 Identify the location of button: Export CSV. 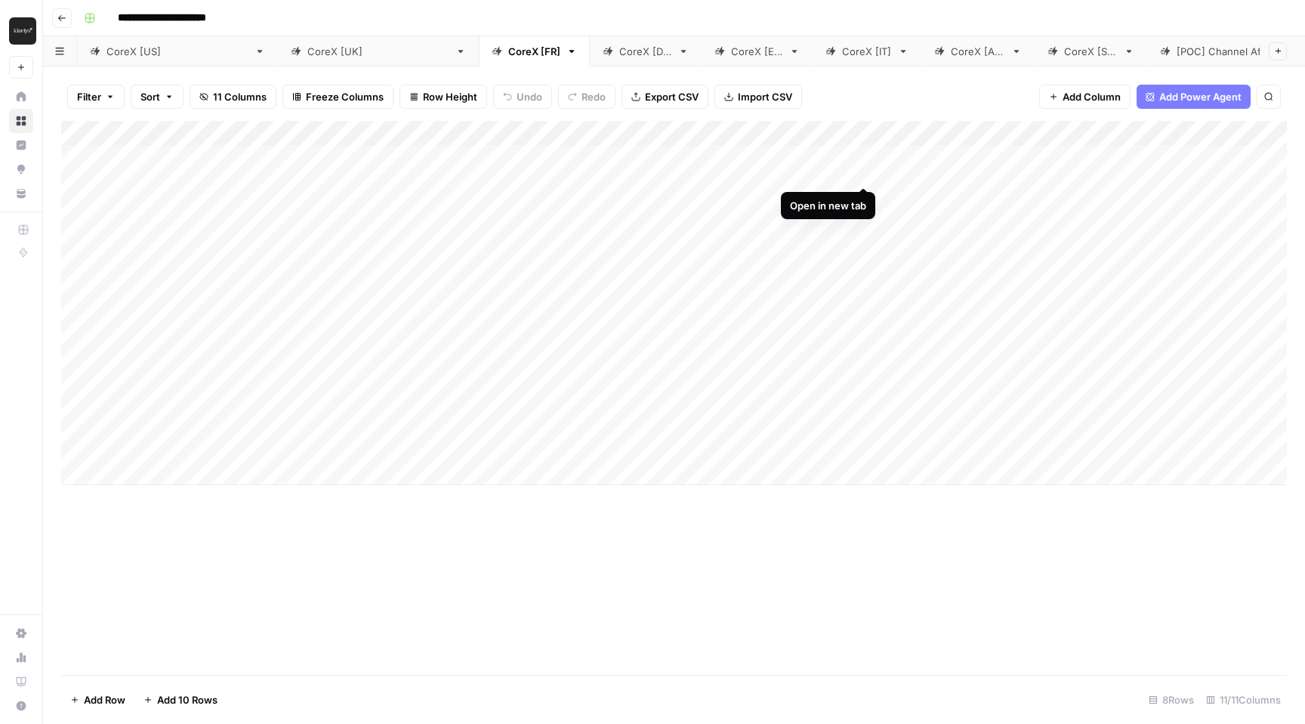
(665, 97).